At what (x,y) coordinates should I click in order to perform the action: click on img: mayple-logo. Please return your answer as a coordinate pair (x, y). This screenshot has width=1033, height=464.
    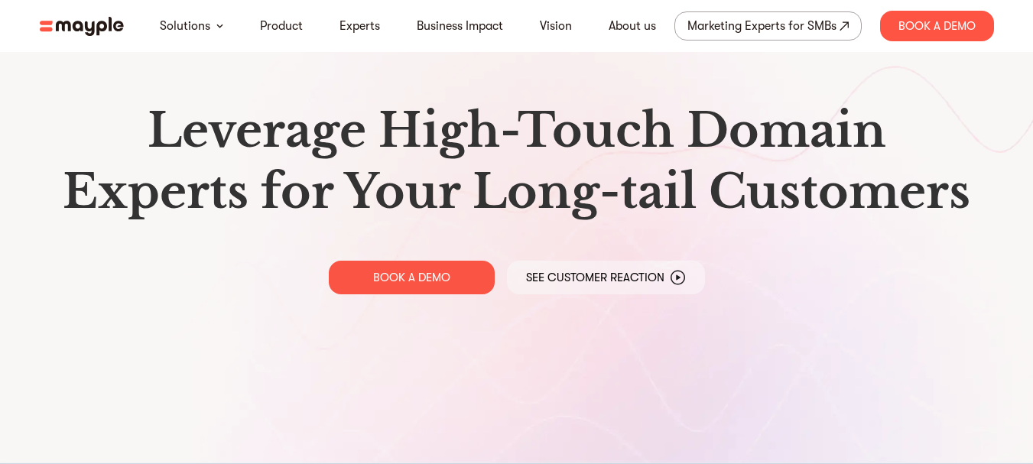
    Looking at the image, I should click on (82, 26).